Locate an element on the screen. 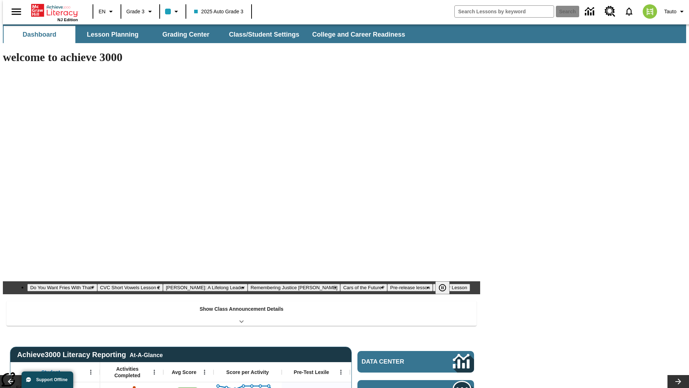 Image resolution: width=689 pixels, height=388 pixels. button: Pause is located at coordinates (442, 287).